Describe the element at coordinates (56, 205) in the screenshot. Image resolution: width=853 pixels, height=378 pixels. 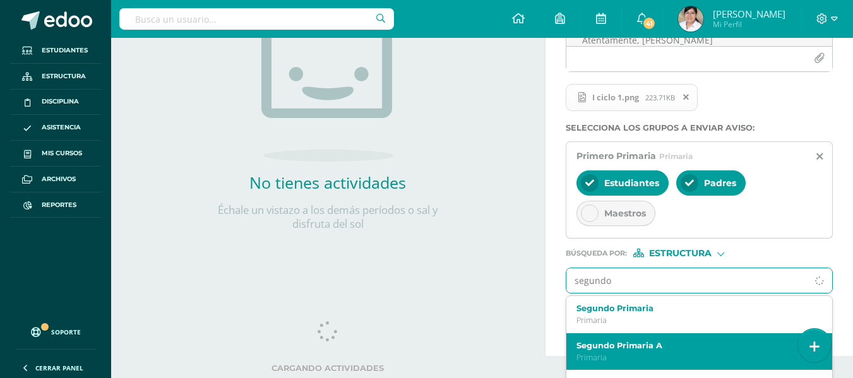
I see `a: Reportes` at that location.